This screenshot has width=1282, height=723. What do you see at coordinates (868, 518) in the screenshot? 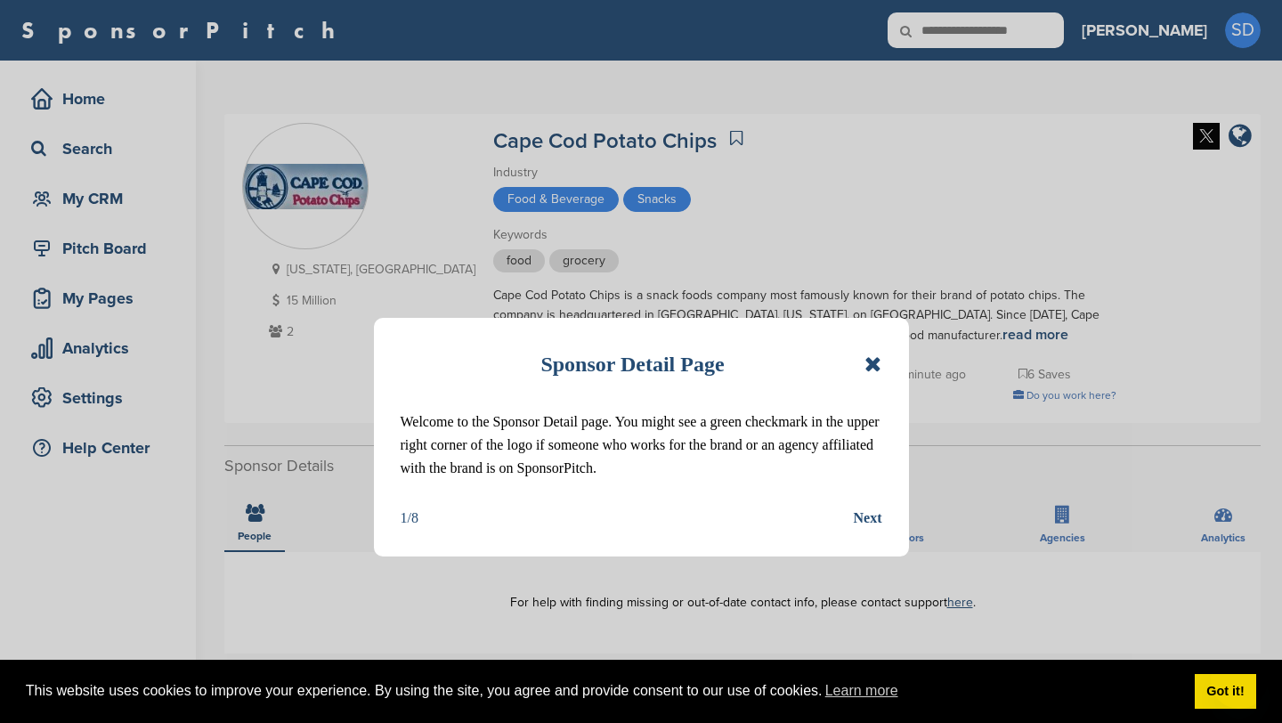
I see `div: Next` at bounding box center [868, 518].